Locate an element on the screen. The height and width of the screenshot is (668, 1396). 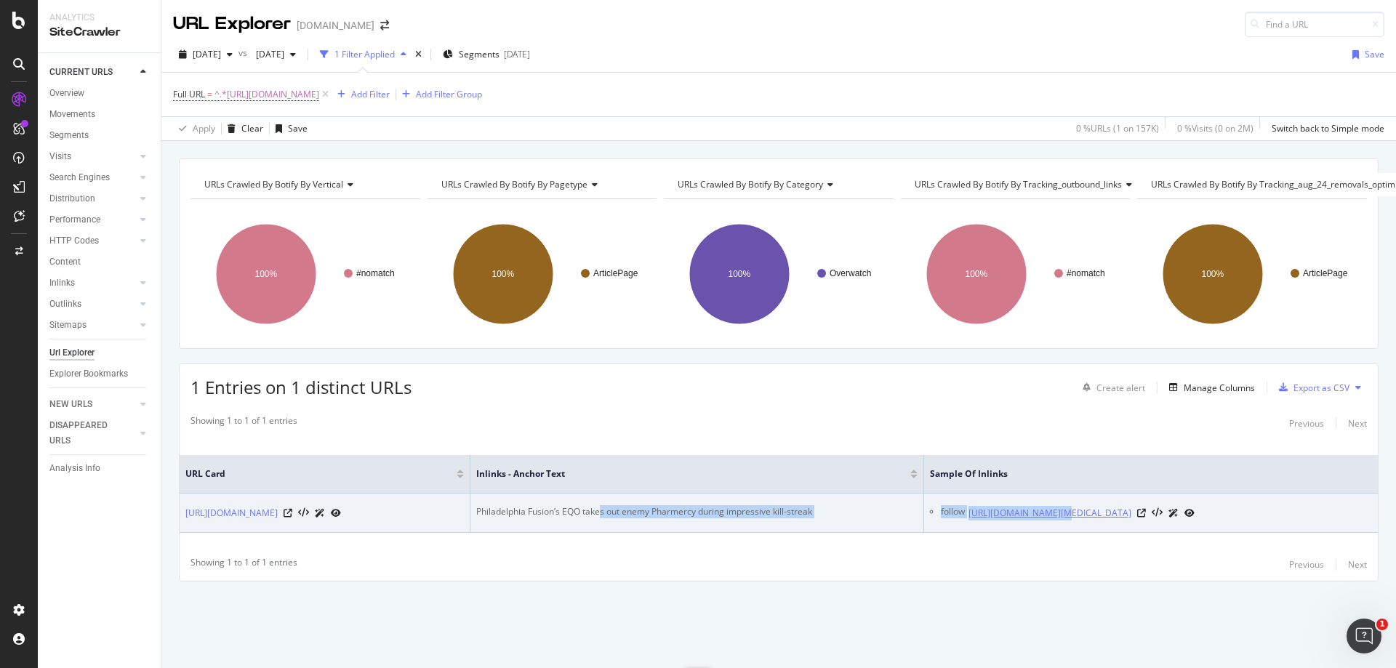
div: Overview is located at coordinates (67, 93).